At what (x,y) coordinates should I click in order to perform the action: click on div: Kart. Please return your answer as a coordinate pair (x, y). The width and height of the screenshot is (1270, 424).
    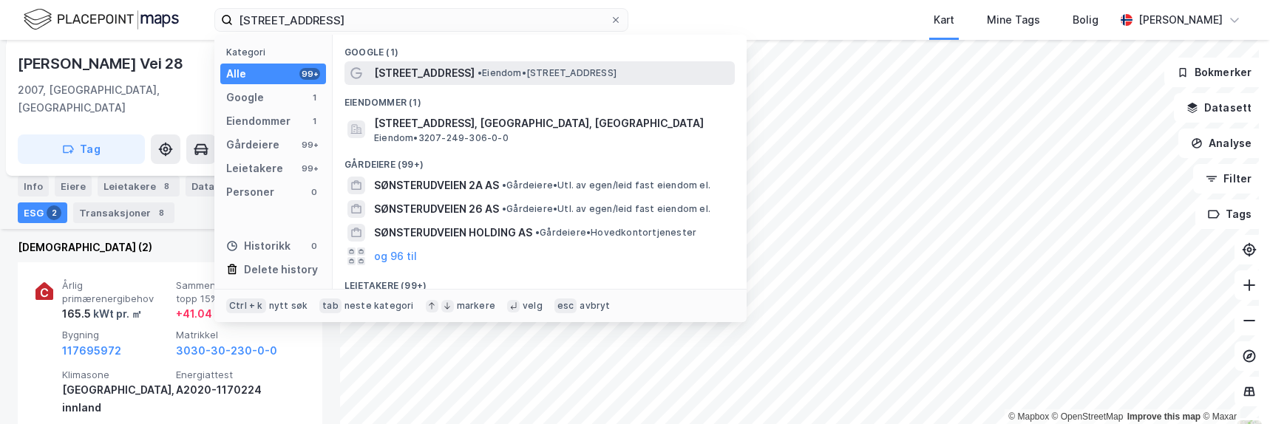
    Looking at the image, I should click on (944, 20).